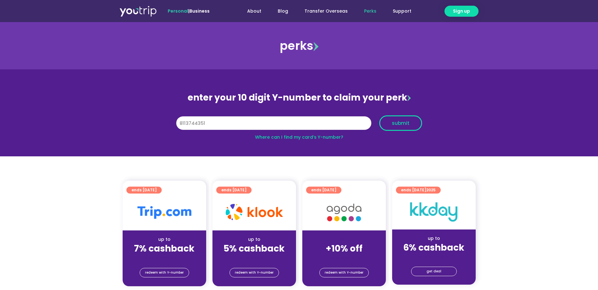 Image resolution: width=598 pixels, height=290 pixels. Describe the element at coordinates (254, 11) in the screenshot. I see `a: About` at that location.